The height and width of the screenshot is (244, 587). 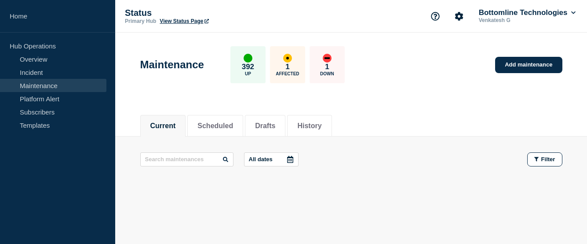 I want to click on button: Support, so click(x=436, y=16).